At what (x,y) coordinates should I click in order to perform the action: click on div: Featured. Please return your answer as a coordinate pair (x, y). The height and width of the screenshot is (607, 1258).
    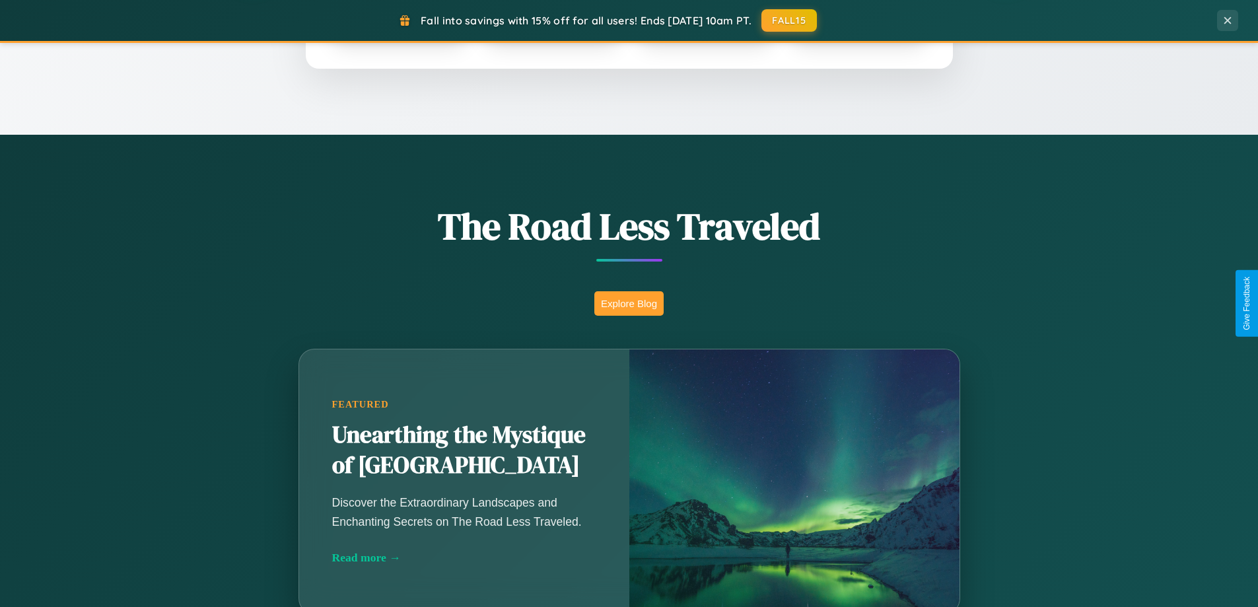
    Looking at the image, I should click on (464, 404).